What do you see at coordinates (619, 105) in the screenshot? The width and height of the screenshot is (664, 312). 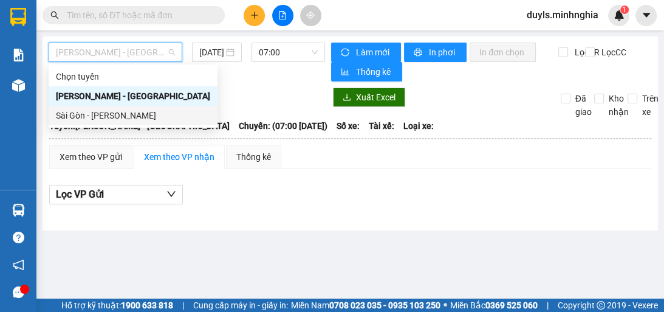 I see `span: Kho nhận` at bounding box center [619, 105].